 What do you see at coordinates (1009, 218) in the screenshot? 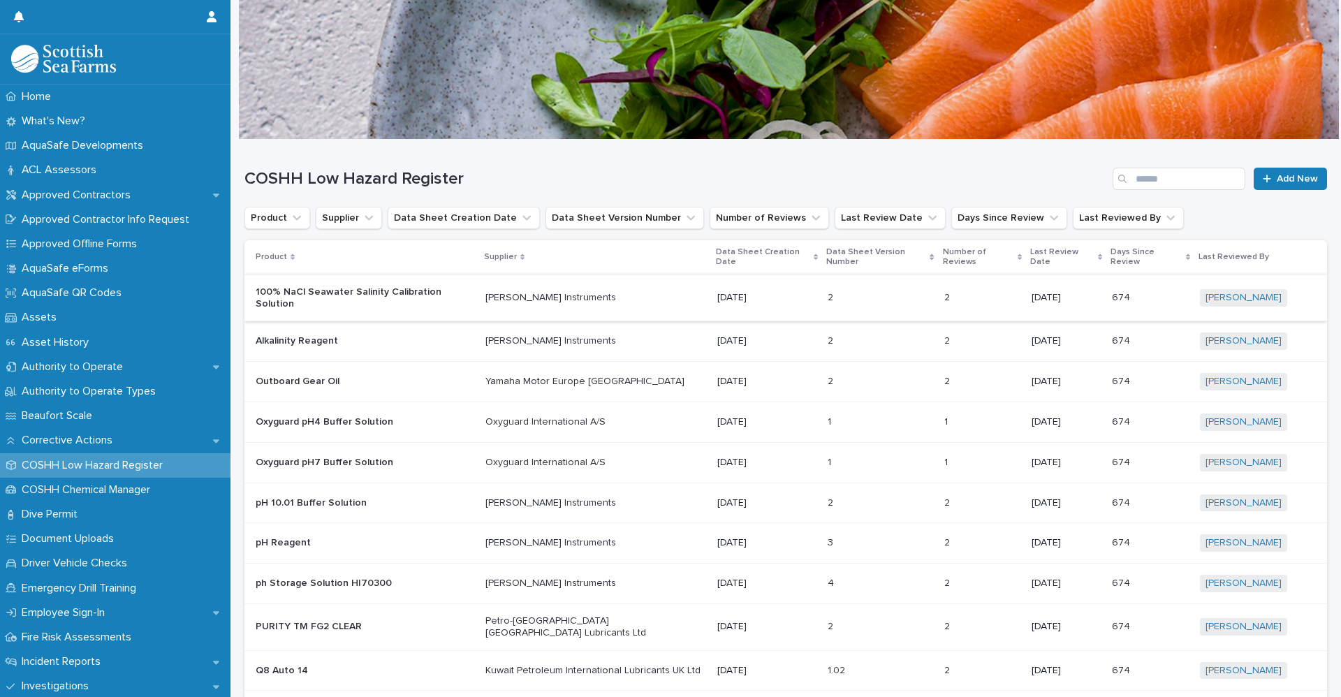
I see `button: Days Since Review` at bounding box center [1009, 218].